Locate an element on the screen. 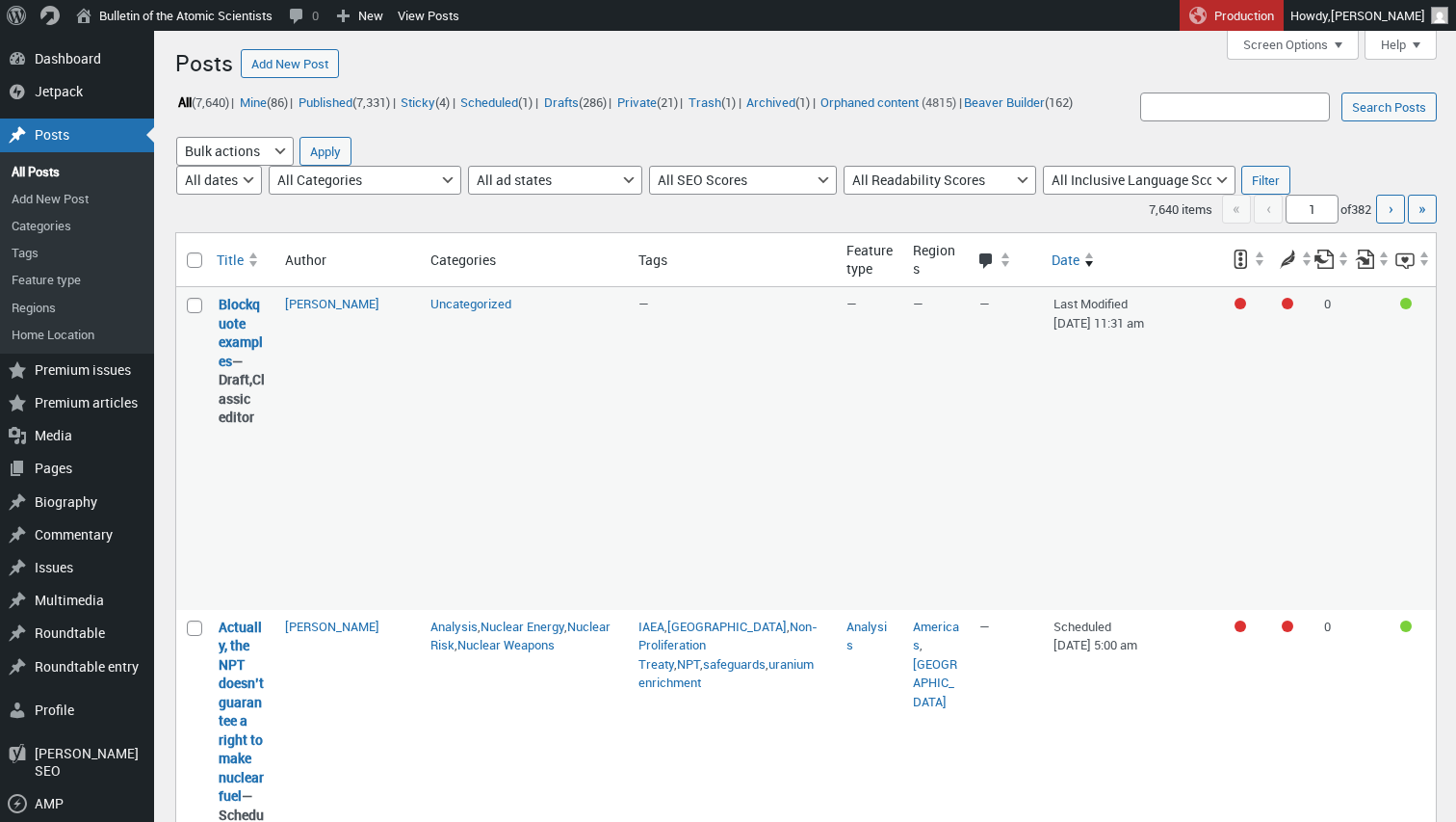  a: Inclusive language score is located at coordinates (1413, 259).